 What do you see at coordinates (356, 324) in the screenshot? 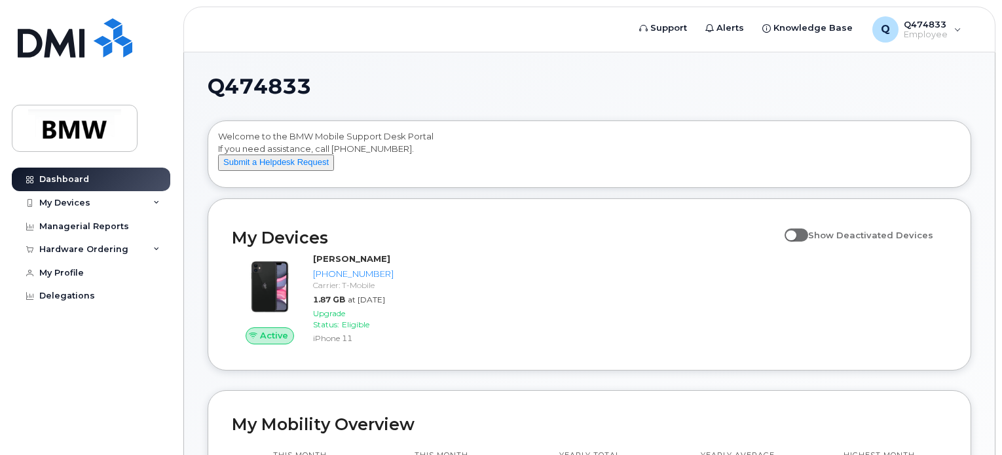
I see `span: Eligible` at bounding box center [356, 324].